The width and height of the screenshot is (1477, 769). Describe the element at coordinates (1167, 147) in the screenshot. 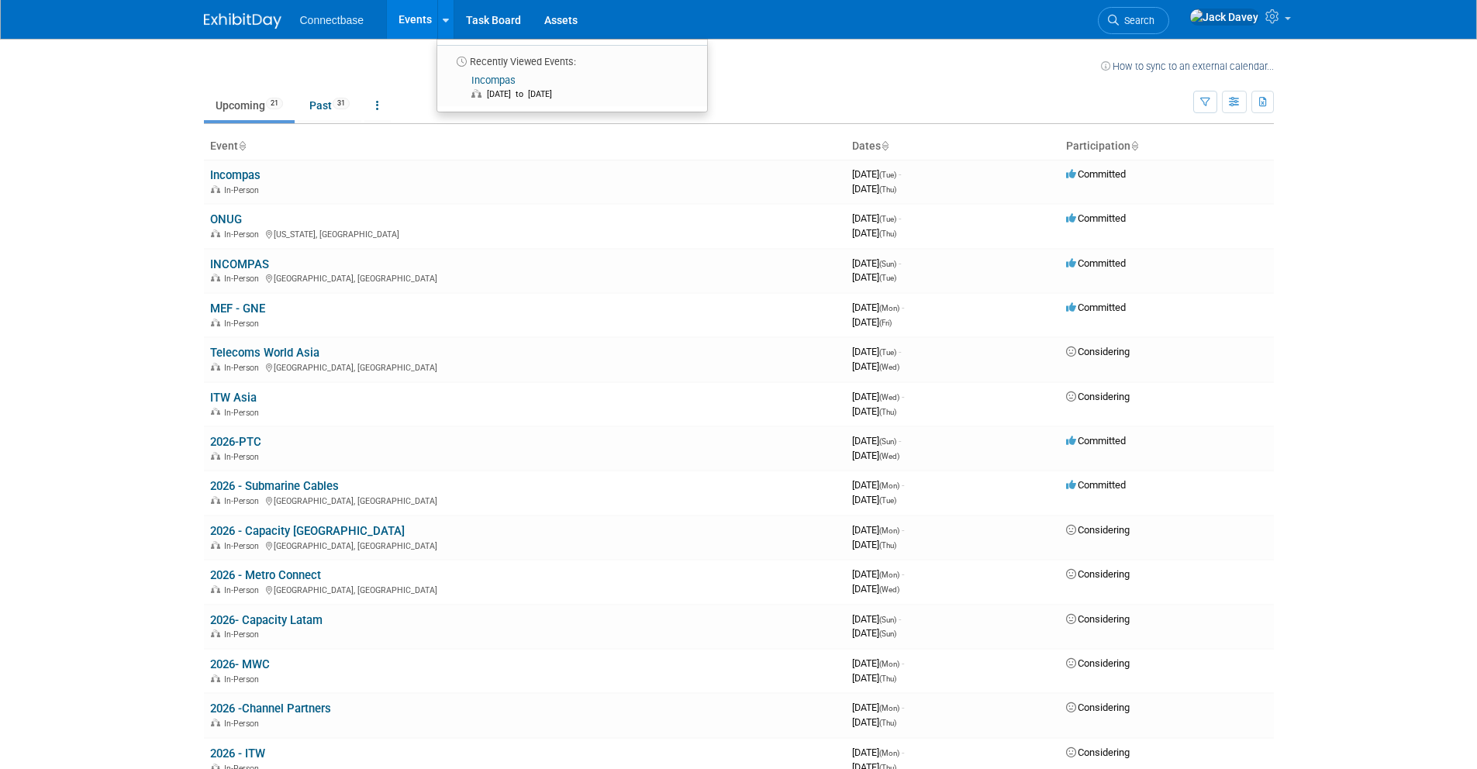

I see `th: Participation` at that location.